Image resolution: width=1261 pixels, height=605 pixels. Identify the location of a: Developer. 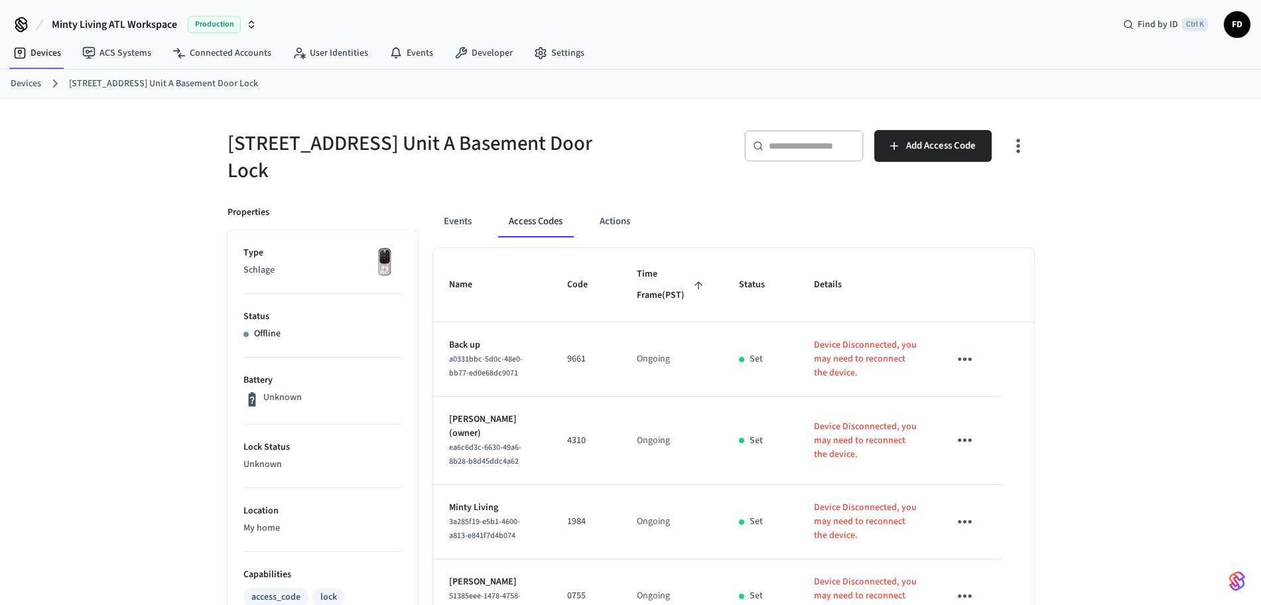
(484, 53).